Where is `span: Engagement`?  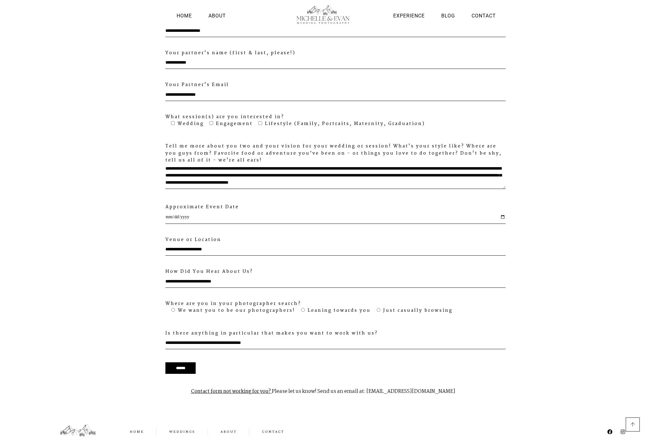 span: Engagement is located at coordinates (233, 124).